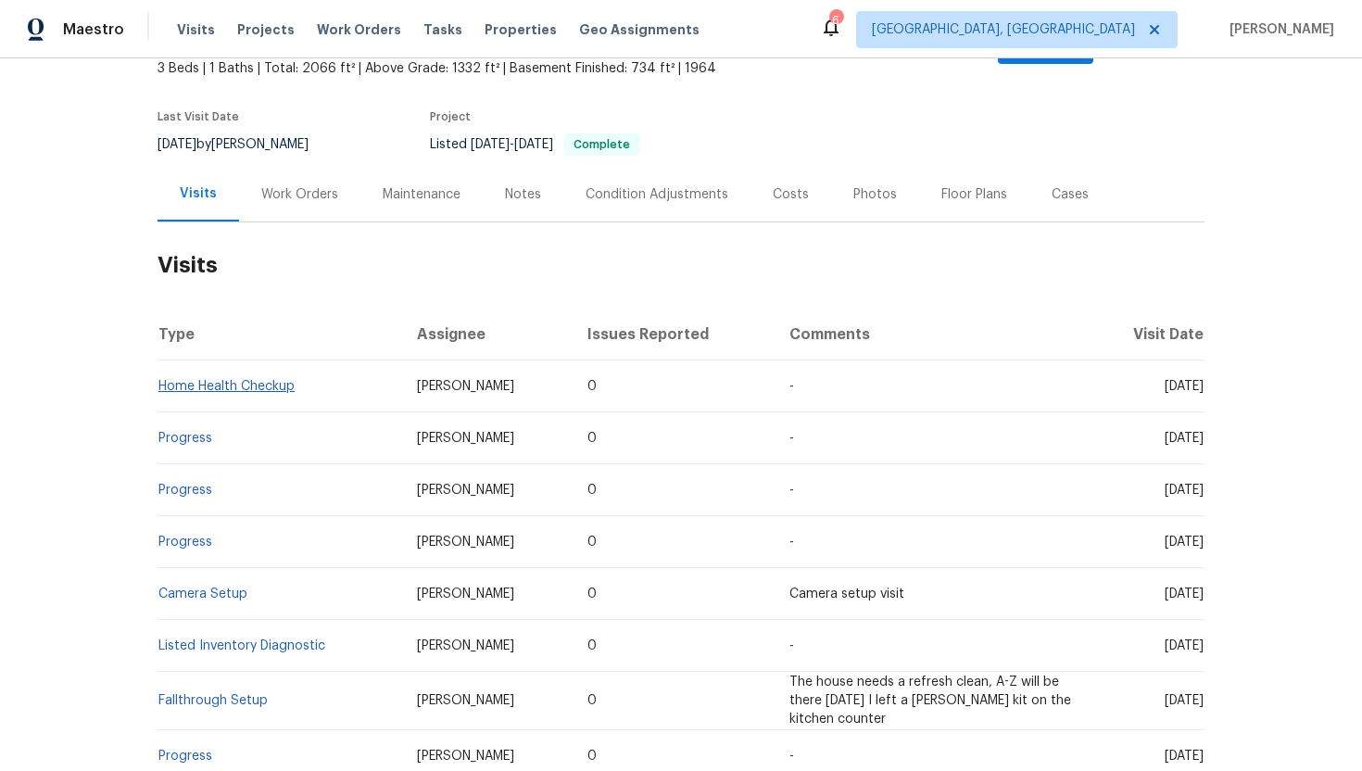  I want to click on h2: Visits, so click(681, 265).